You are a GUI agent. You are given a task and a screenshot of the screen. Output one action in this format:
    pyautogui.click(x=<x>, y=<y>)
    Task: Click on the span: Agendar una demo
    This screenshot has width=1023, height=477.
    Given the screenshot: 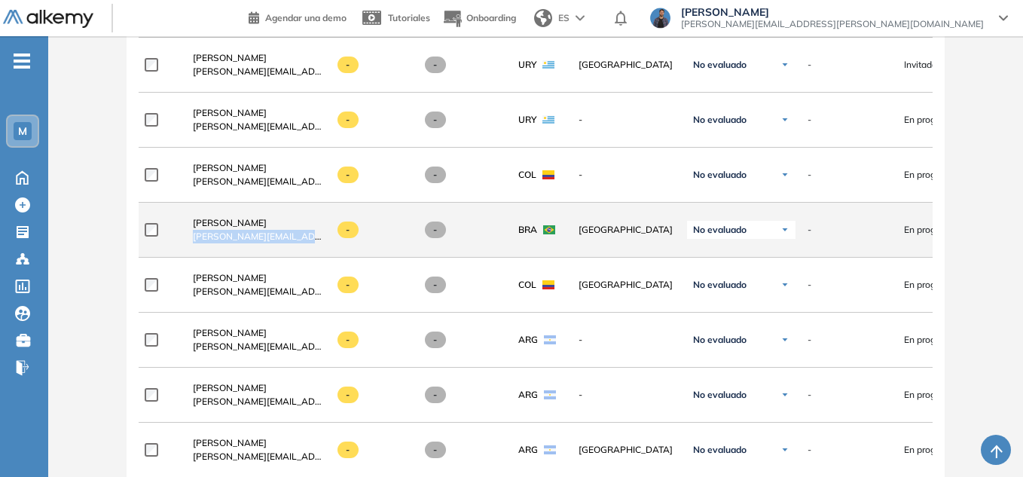 What is the action you would take?
    pyautogui.click(x=306, y=17)
    